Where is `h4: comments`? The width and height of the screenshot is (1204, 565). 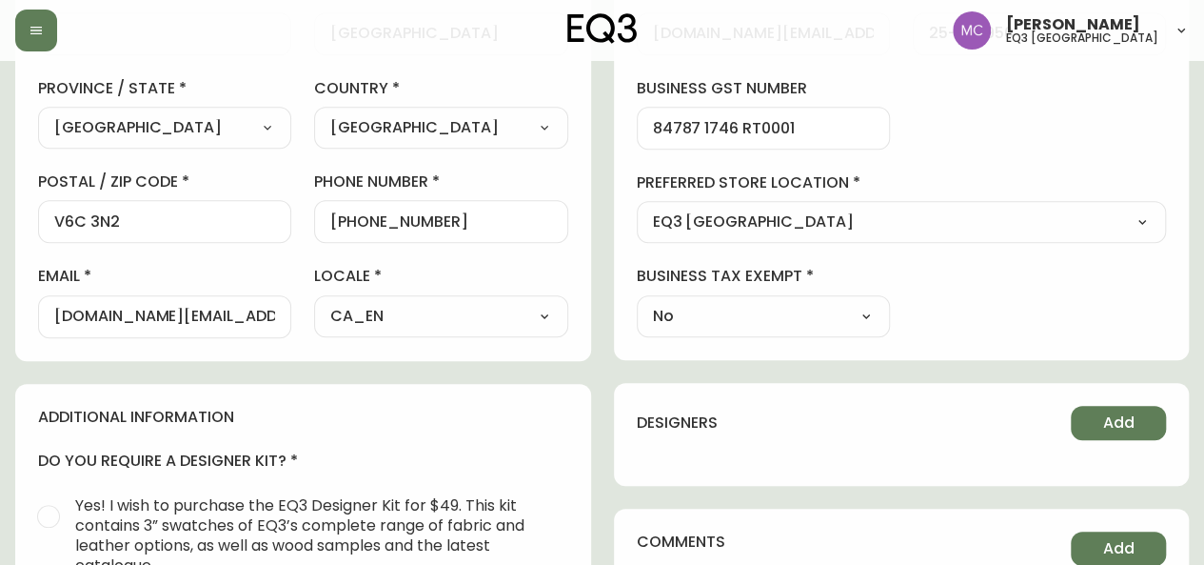
h4: comments is located at coordinates (681, 542).